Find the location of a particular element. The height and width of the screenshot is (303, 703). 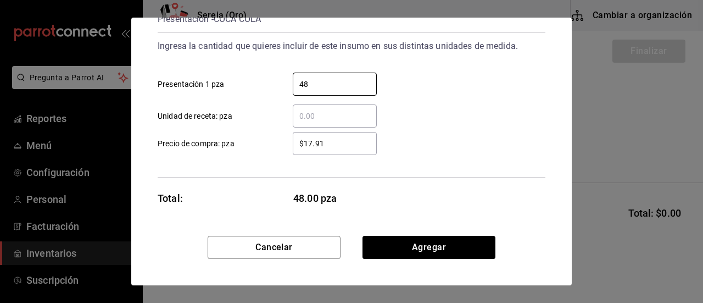

span: Presentación 1 pza is located at coordinates (191, 84).